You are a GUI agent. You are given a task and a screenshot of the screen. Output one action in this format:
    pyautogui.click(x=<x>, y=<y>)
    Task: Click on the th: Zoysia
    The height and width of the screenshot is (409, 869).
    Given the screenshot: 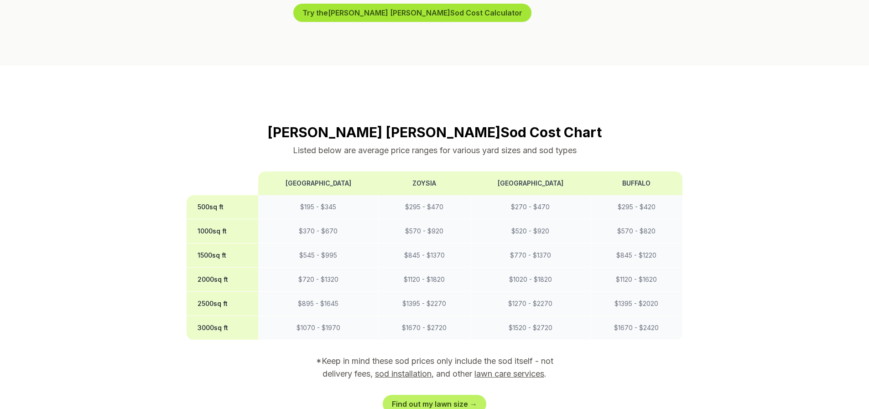 What is the action you would take?
    pyautogui.click(x=425, y=183)
    